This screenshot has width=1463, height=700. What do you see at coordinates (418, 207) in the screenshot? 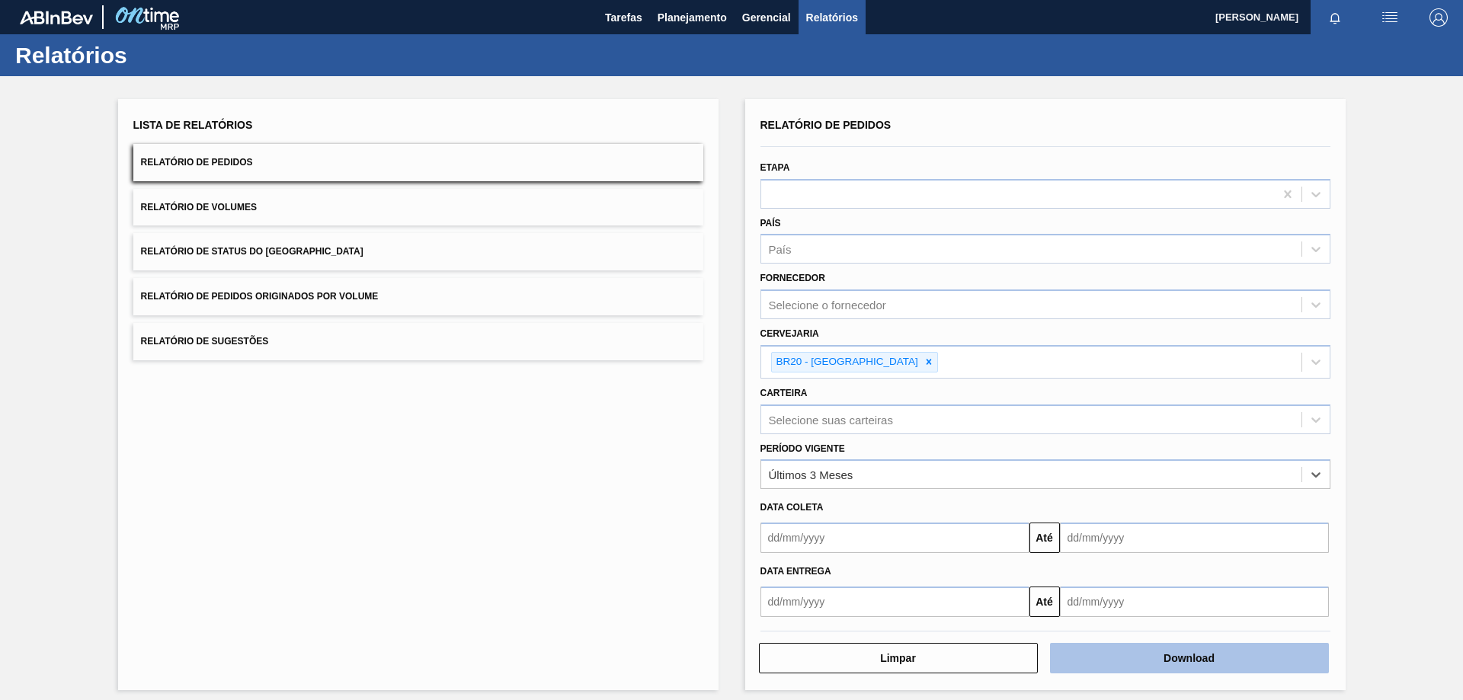
I see `button: Relatório de Volumes` at bounding box center [418, 207].